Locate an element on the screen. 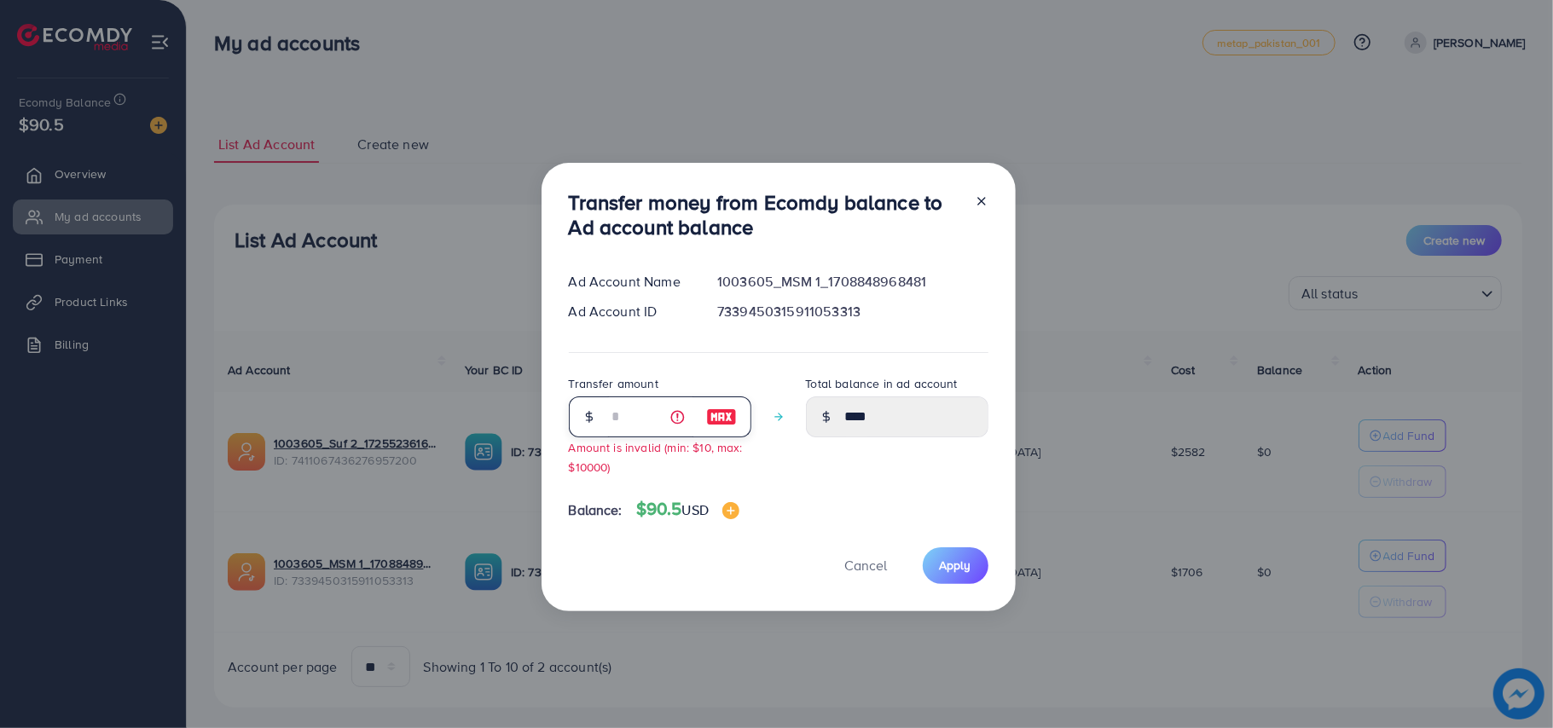 Image resolution: width=1553 pixels, height=728 pixels. h3: Transfer money from Ecomdy balance to Ad account balance is located at coordinates (765, 215).